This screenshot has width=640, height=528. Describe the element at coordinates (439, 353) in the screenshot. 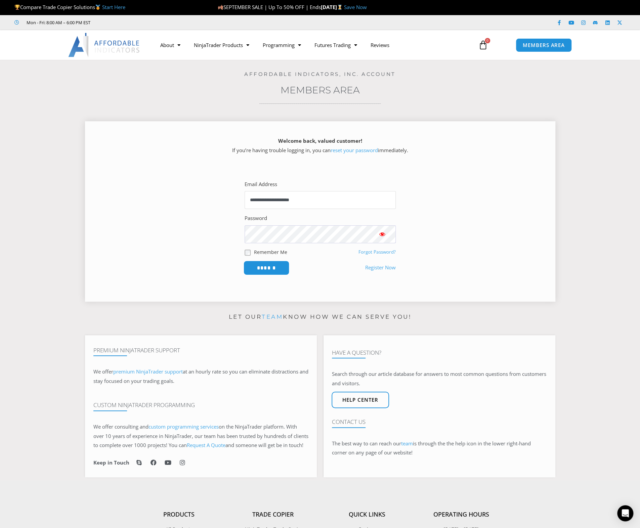

I see `h4: Have A Question?` at that location.